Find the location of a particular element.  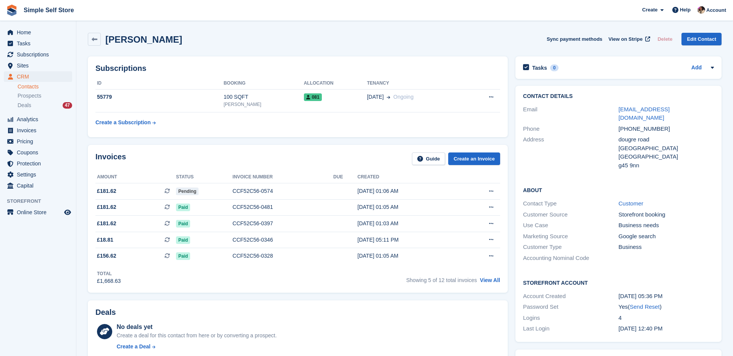

span: Subscriptions is located at coordinates (40, 55).